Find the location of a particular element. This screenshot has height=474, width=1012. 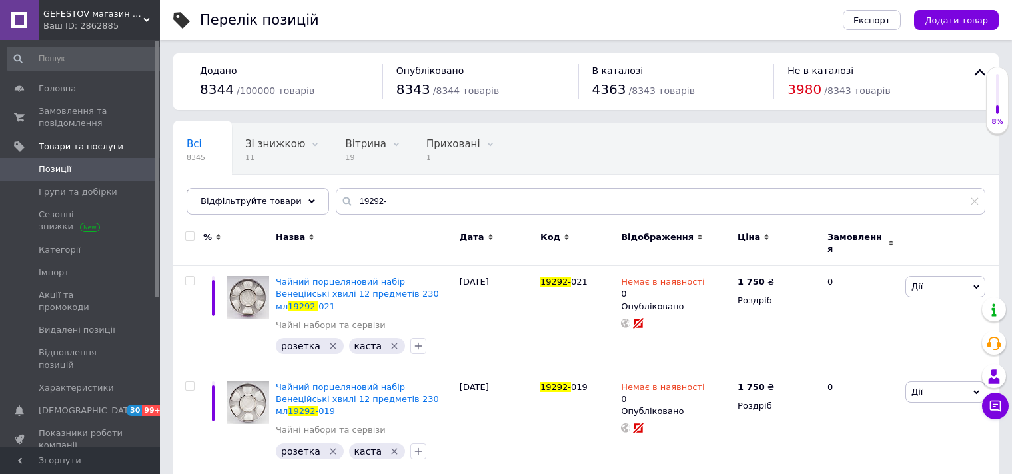

span: Відновлення позицій is located at coordinates (81, 359).